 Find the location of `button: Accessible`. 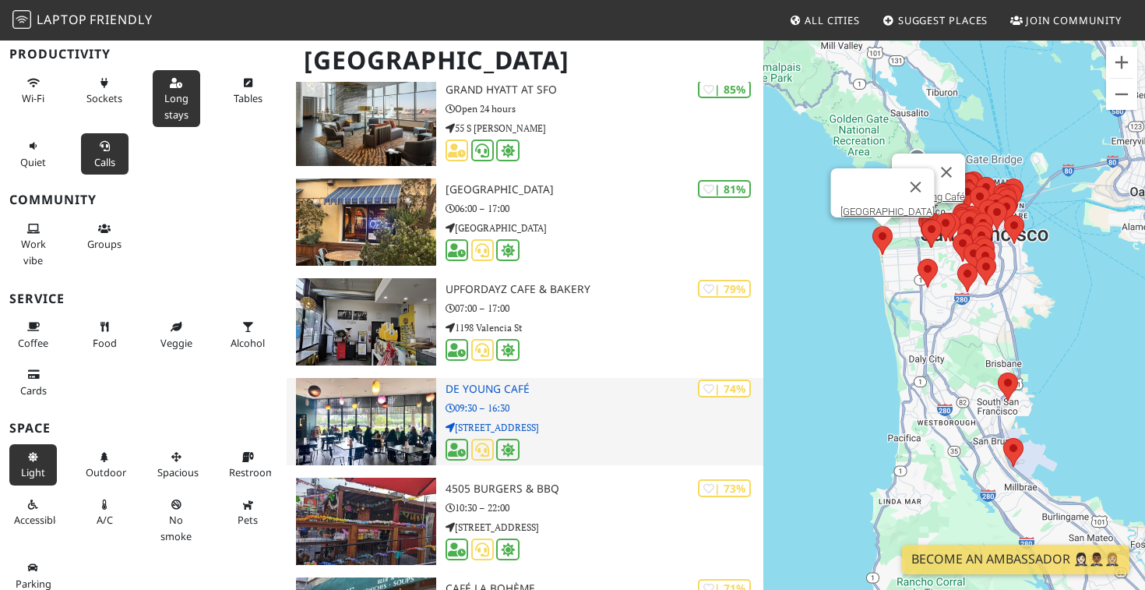

button: Accessible is located at coordinates (33, 512).